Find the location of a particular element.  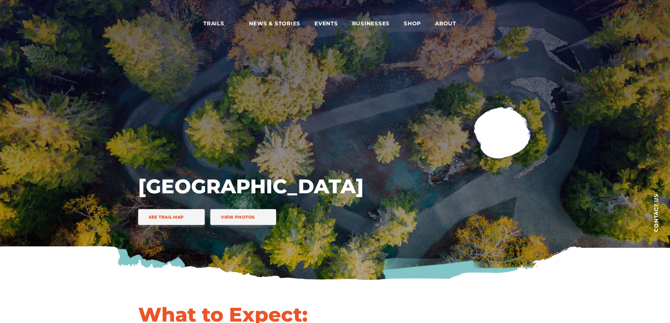

span: About is located at coordinates (451, 24).